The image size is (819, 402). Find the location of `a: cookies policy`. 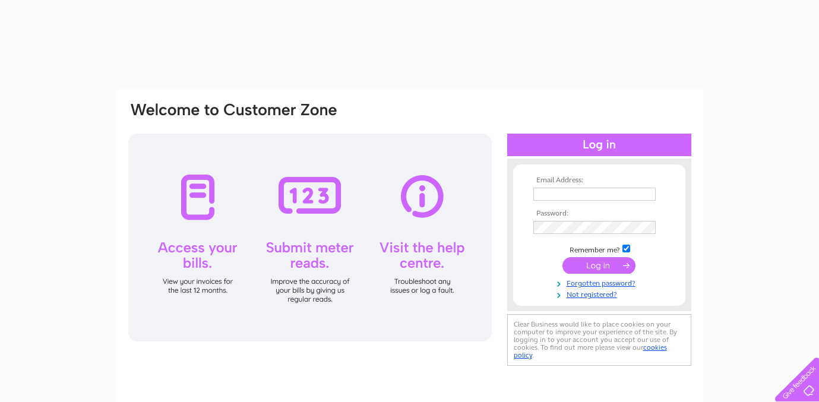

a: cookies policy is located at coordinates (590, 351).